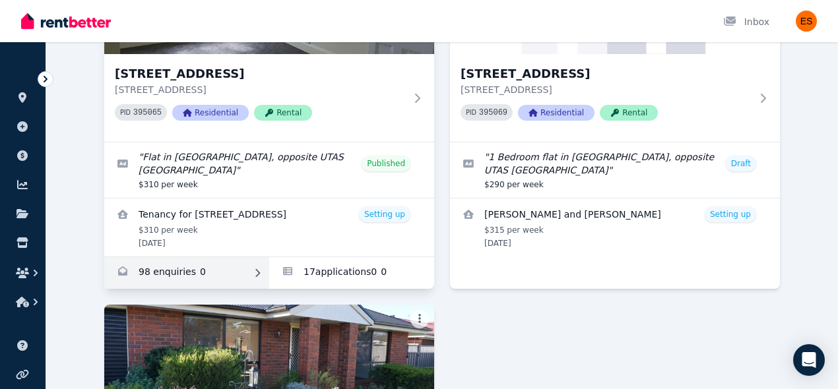 The image size is (838, 389). What do you see at coordinates (66, 21) in the screenshot?
I see `img: RentBetter` at bounding box center [66, 21].